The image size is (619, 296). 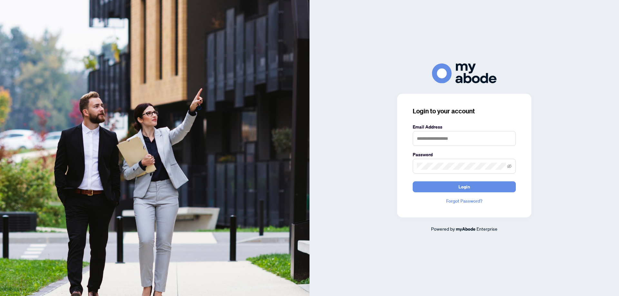 I want to click on a: myAbode, so click(x=465, y=229).